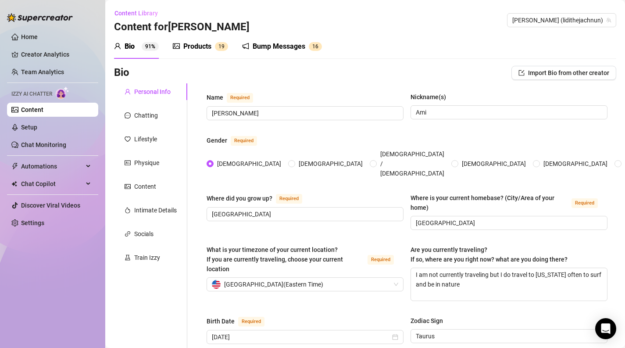 The width and height of the screenshot is (625, 348). What do you see at coordinates (52, 166) in the screenshot?
I see `span: Automations` at bounding box center [52, 166].